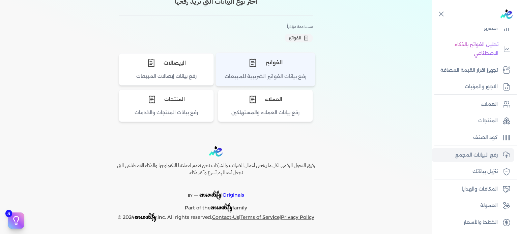 The height and width of the screenshot is (234, 518). I want to click on p: العملاء, so click(489, 105).